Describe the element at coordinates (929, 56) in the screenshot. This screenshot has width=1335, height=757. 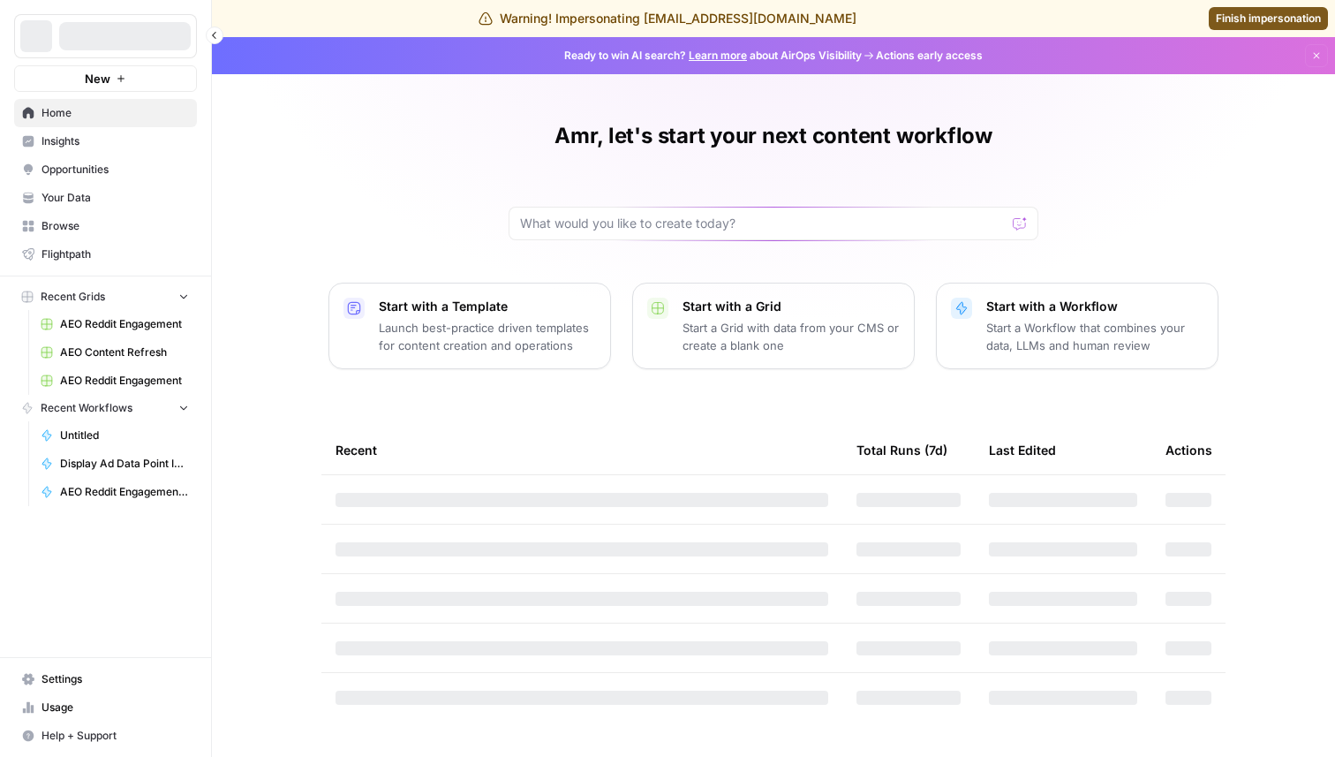
I see `span: Actions early access` at that location.